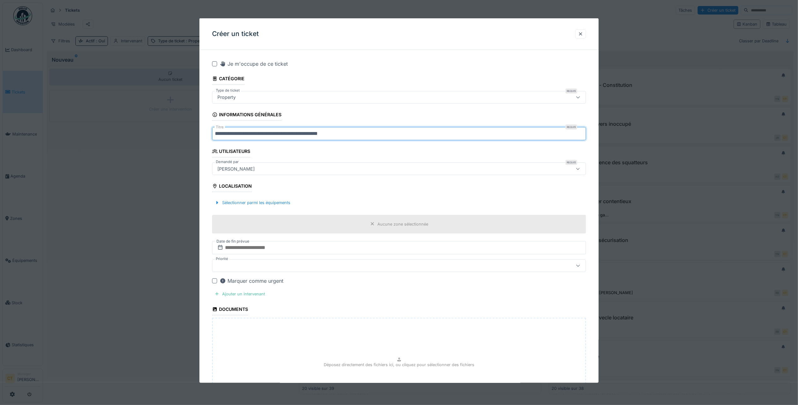  What do you see at coordinates (228, 90) in the screenshot?
I see `label: Type de ticket` at bounding box center [228, 90].